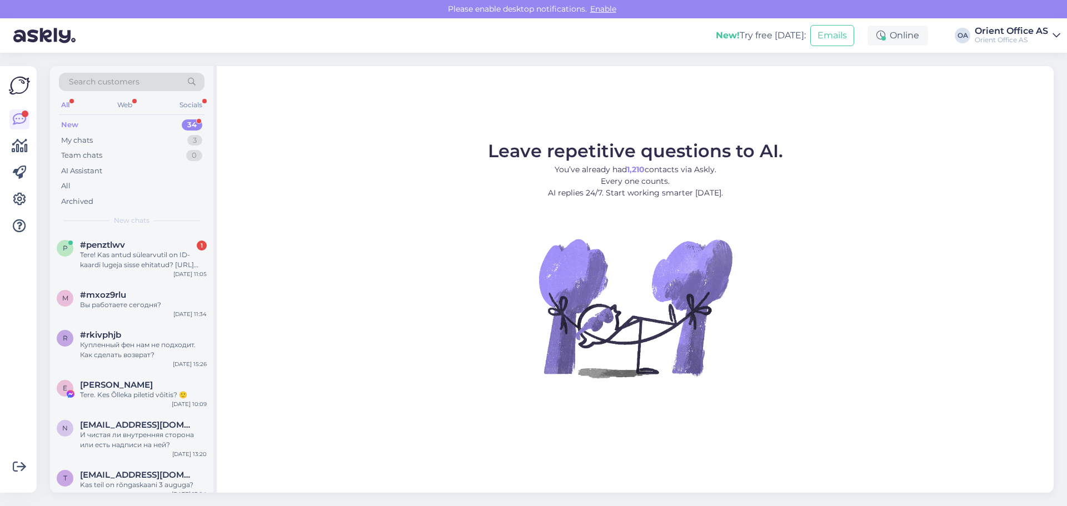 Image resolution: width=1067 pixels, height=506 pixels. What do you see at coordinates (65, 428) in the screenshot?
I see `span: n` at bounding box center [65, 428].